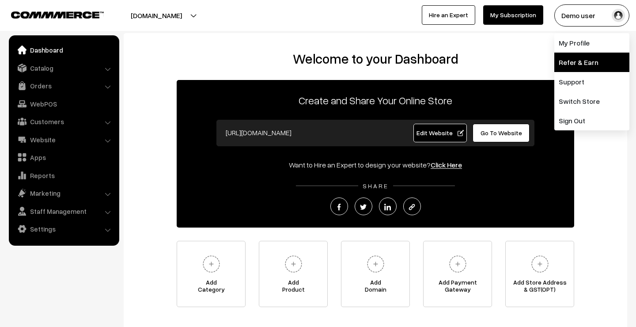 The image size is (636, 327). What do you see at coordinates (376, 165) in the screenshot?
I see `div: Want to Hire an Expert to design your website?` at bounding box center [376, 165].